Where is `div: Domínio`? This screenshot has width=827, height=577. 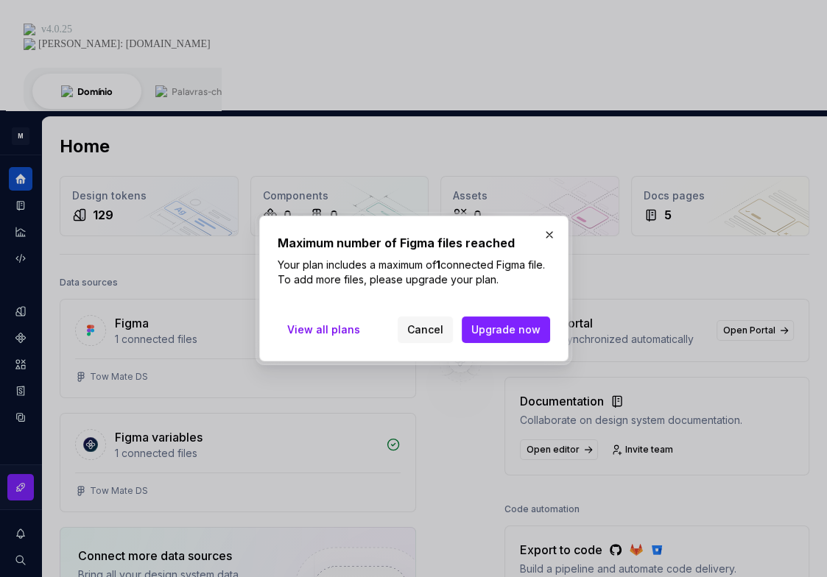
div: Domínio is located at coordinates (95, 91).